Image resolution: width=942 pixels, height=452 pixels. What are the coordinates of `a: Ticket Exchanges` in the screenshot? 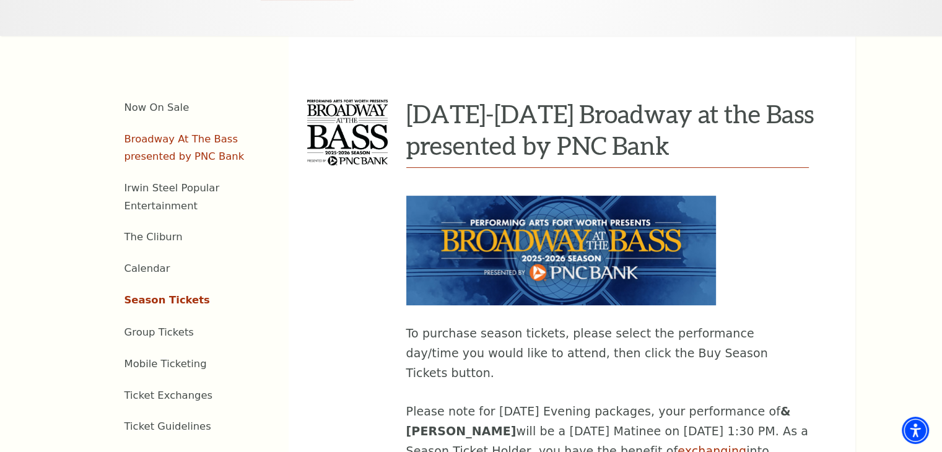 It's located at (168, 395).